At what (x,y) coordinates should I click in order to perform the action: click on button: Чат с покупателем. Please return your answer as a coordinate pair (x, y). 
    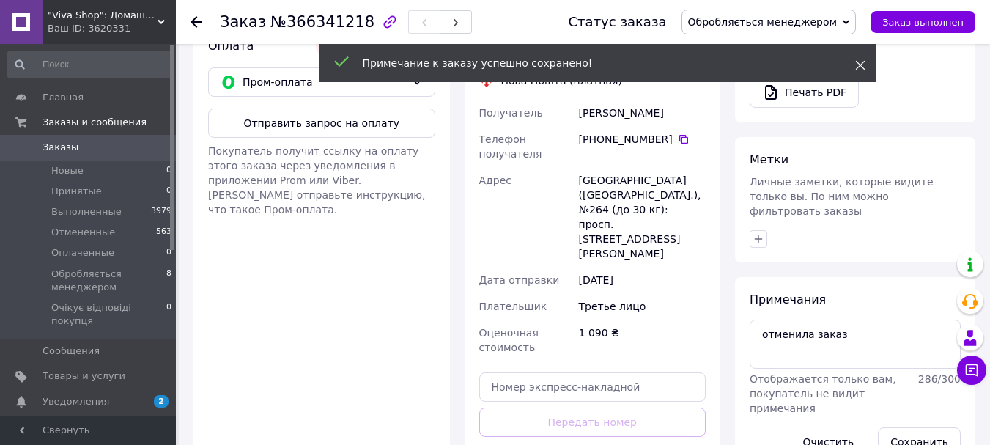
    Looking at the image, I should click on (971, 370).